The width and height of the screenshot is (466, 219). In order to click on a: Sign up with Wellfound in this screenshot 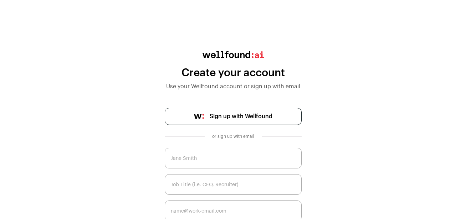, I will do `click(233, 117)`.